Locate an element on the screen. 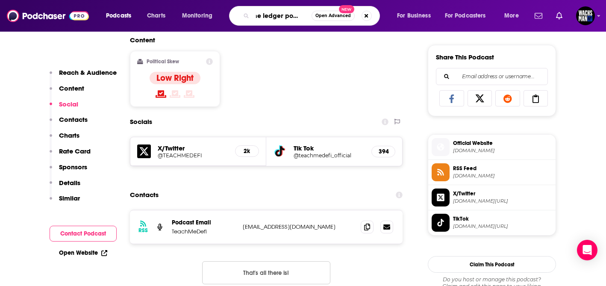 The width and height of the screenshot is (606, 286). button: Claim This Podcast is located at coordinates (492, 264).